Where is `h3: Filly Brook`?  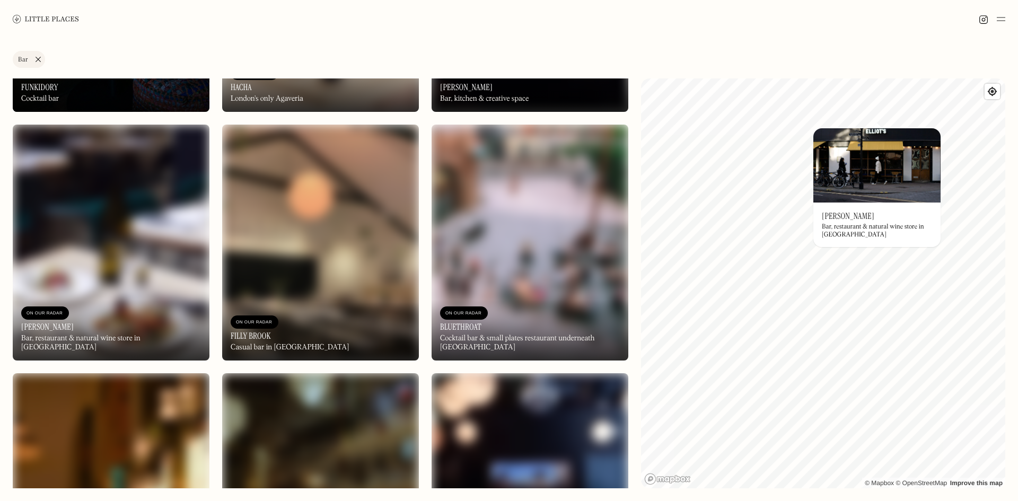 h3: Filly Brook is located at coordinates (251, 336).